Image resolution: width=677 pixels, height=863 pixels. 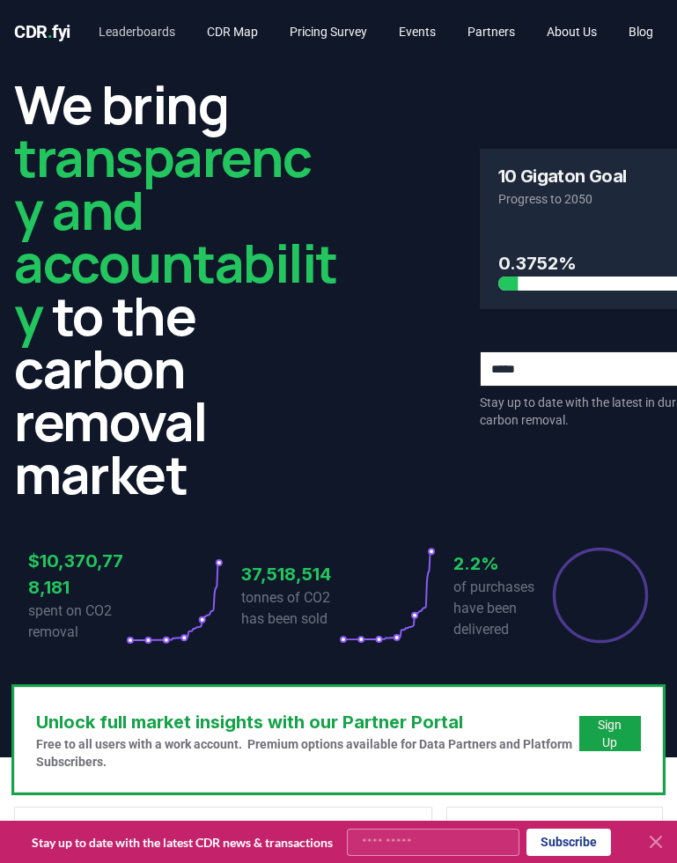 What do you see at coordinates (610, 733) in the screenshot?
I see `a: Sign Up` at bounding box center [610, 733].